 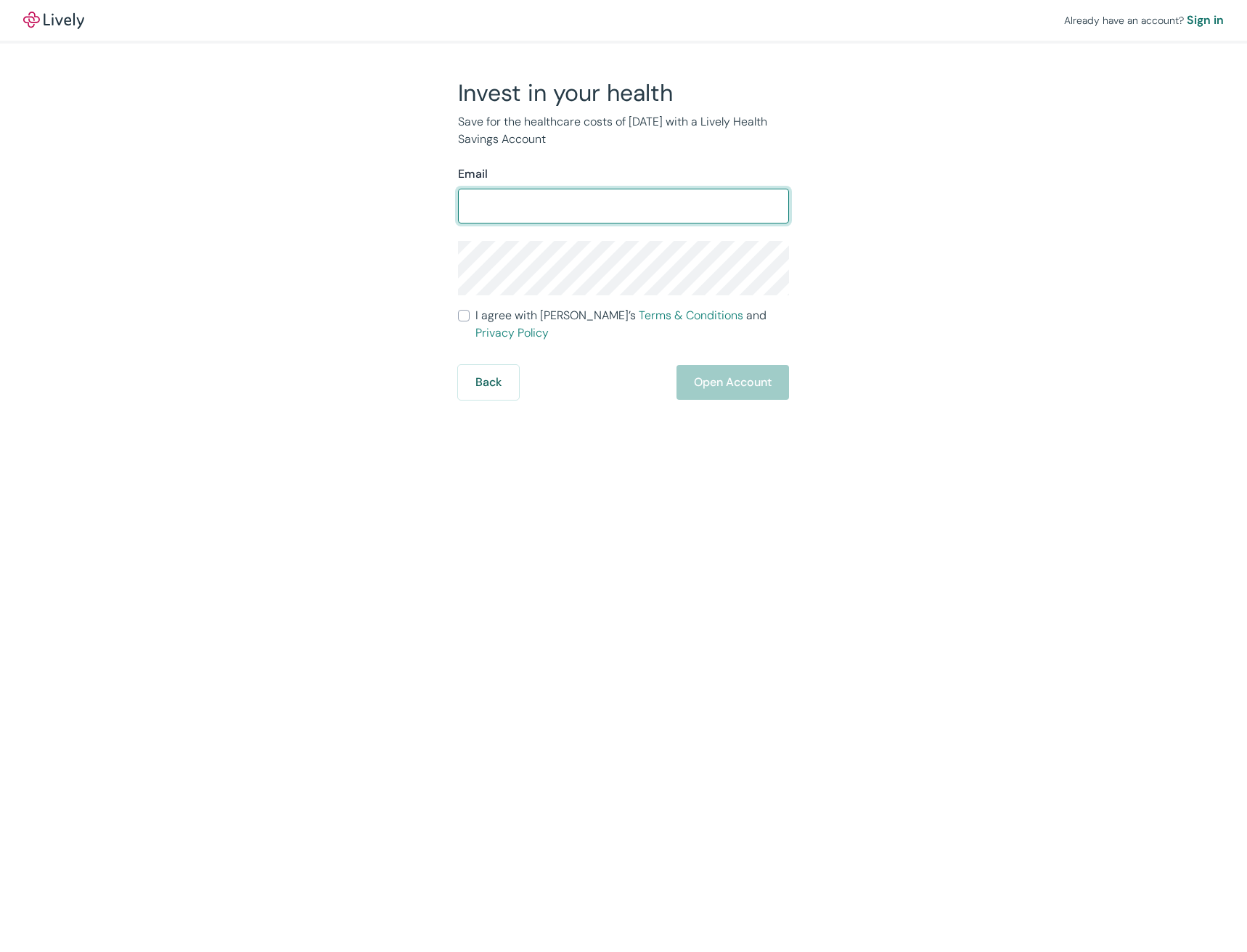 I want to click on div: Sign in, so click(x=1205, y=20).